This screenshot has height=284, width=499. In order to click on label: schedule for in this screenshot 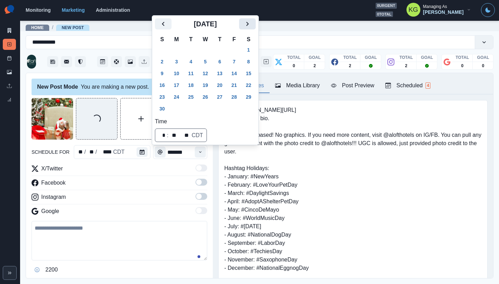, I will do `click(51, 152)`.